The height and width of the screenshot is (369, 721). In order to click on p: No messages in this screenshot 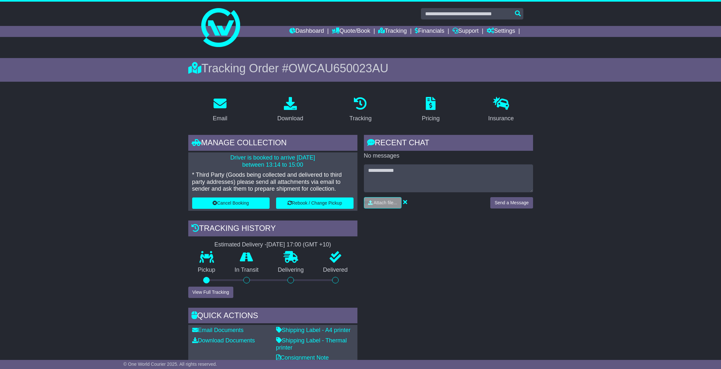, I will do `click(448, 156)`.